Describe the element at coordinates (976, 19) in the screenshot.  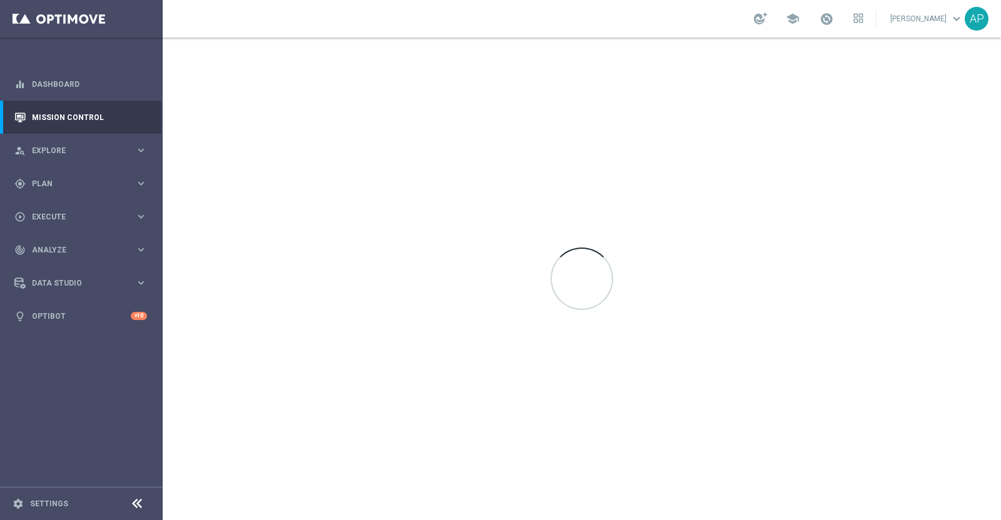
I see `div: AP` at that location.